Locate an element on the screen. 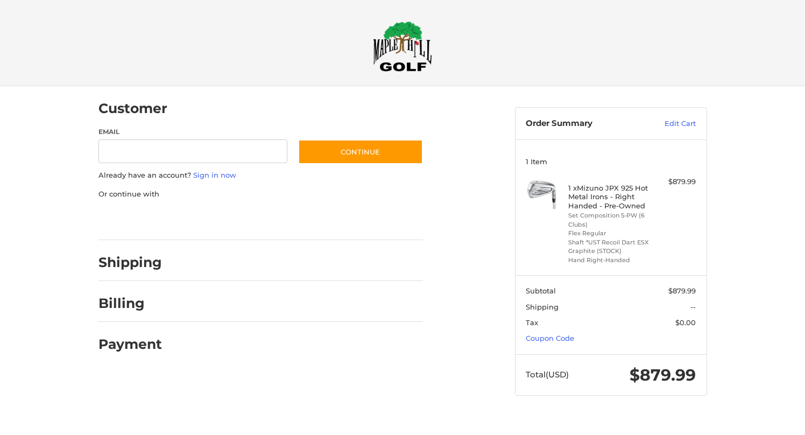 This screenshot has width=805, height=435. p: Already have an account? is located at coordinates (261, 175).